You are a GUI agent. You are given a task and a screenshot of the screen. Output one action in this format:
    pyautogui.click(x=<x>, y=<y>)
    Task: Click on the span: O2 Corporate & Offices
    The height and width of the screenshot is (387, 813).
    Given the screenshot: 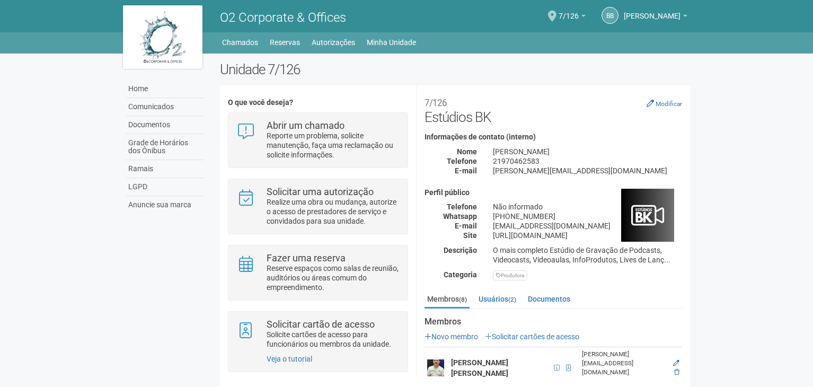 What is the action you would take?
    pyautogui.click(x=283, y=17)
    